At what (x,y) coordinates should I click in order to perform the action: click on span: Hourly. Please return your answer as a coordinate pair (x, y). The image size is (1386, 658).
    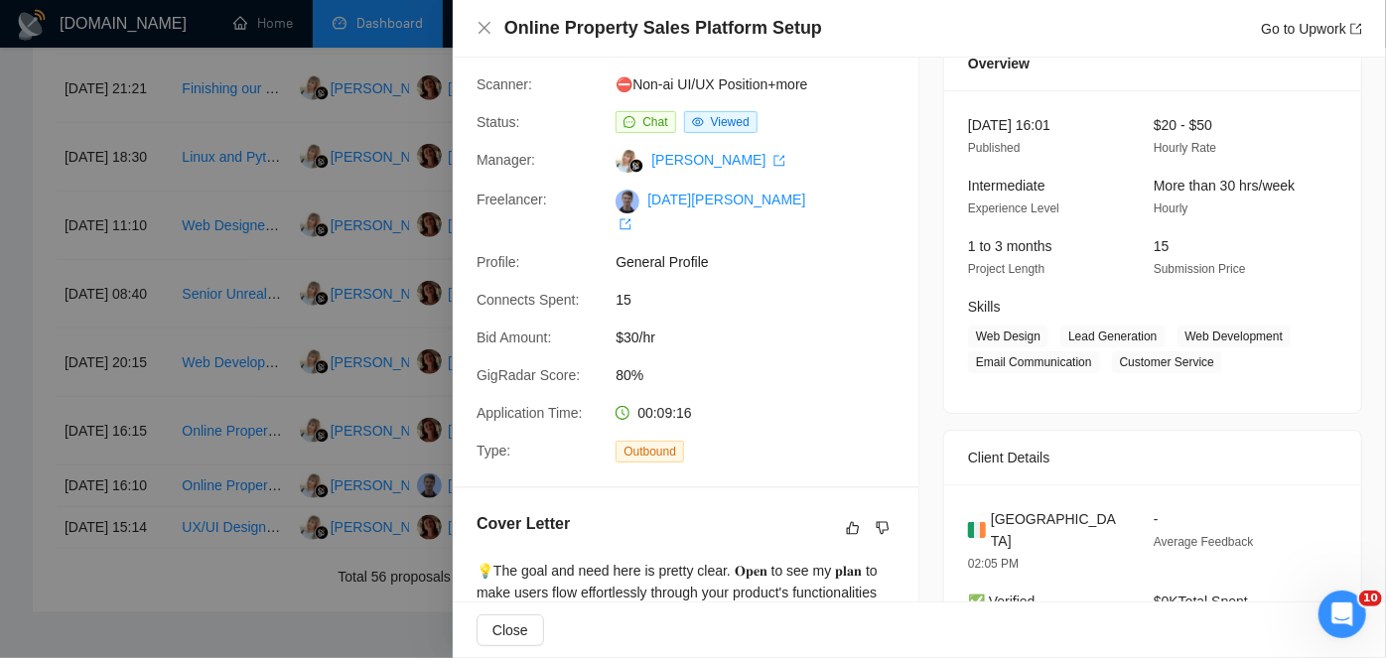
    Looking at the image, I should click on (1170, 208).